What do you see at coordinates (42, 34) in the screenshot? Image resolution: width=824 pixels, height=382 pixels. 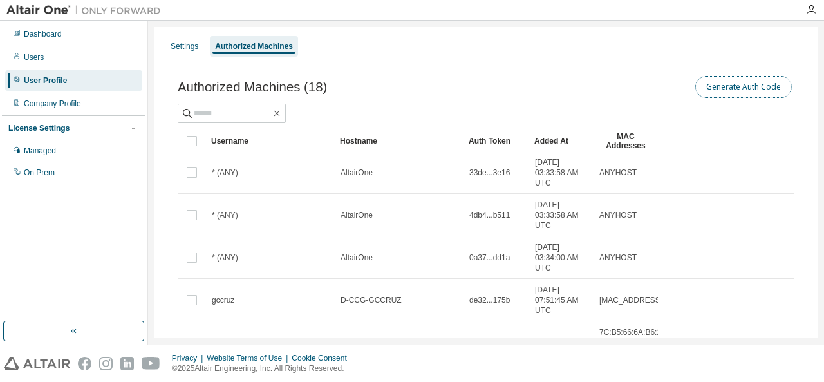 I see `div: Dashboard` at bounding box center [42, 34].